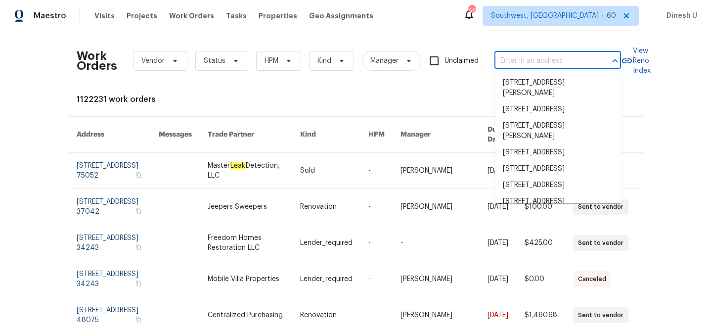 Image resolution: width=712 pixels, height=331 pixels. I want to click on td: Master Detection, LLC, so click(246, 171).